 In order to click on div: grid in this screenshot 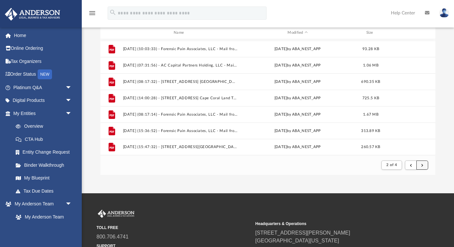, I will do `click(268, 97)`.